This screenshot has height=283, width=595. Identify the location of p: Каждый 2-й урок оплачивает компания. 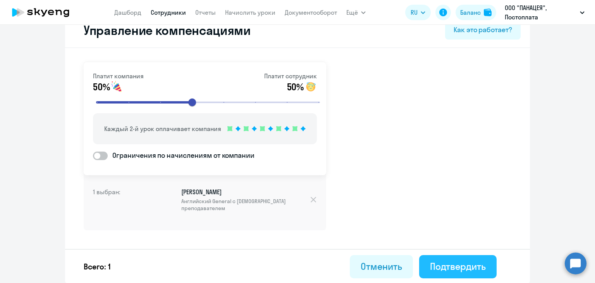
(163, 129).